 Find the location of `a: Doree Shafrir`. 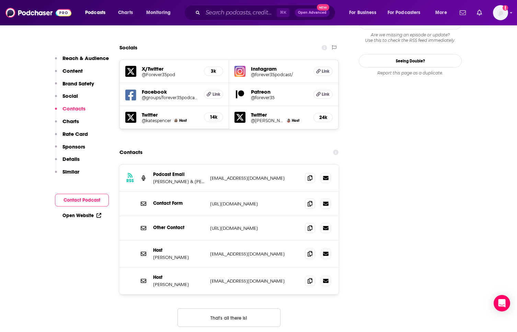

a: Doree Shafrir is located at coordinates (288, 120).